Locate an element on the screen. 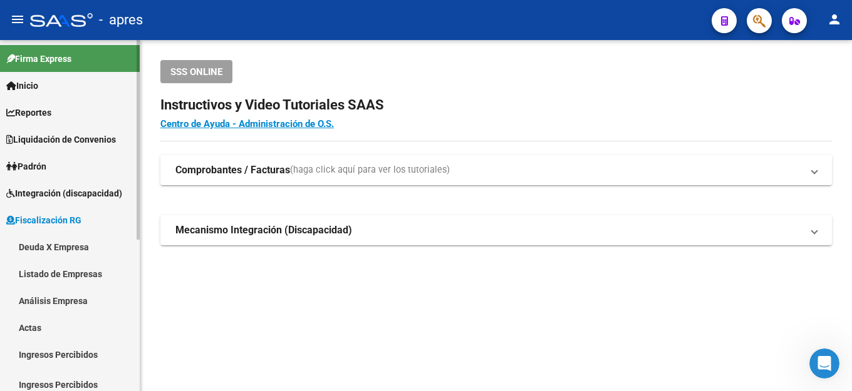  span: Firma Express is located at coordinates (39, 59).